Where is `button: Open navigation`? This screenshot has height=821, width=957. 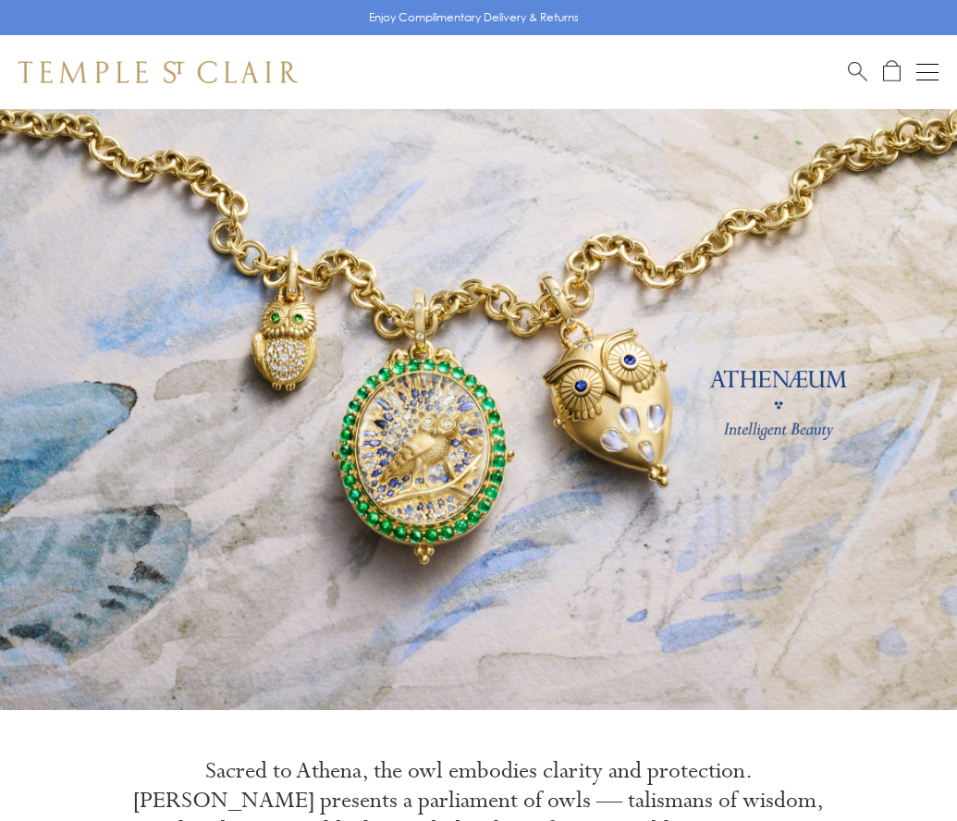
button: Open navigation is located at coordinates (927, 72).